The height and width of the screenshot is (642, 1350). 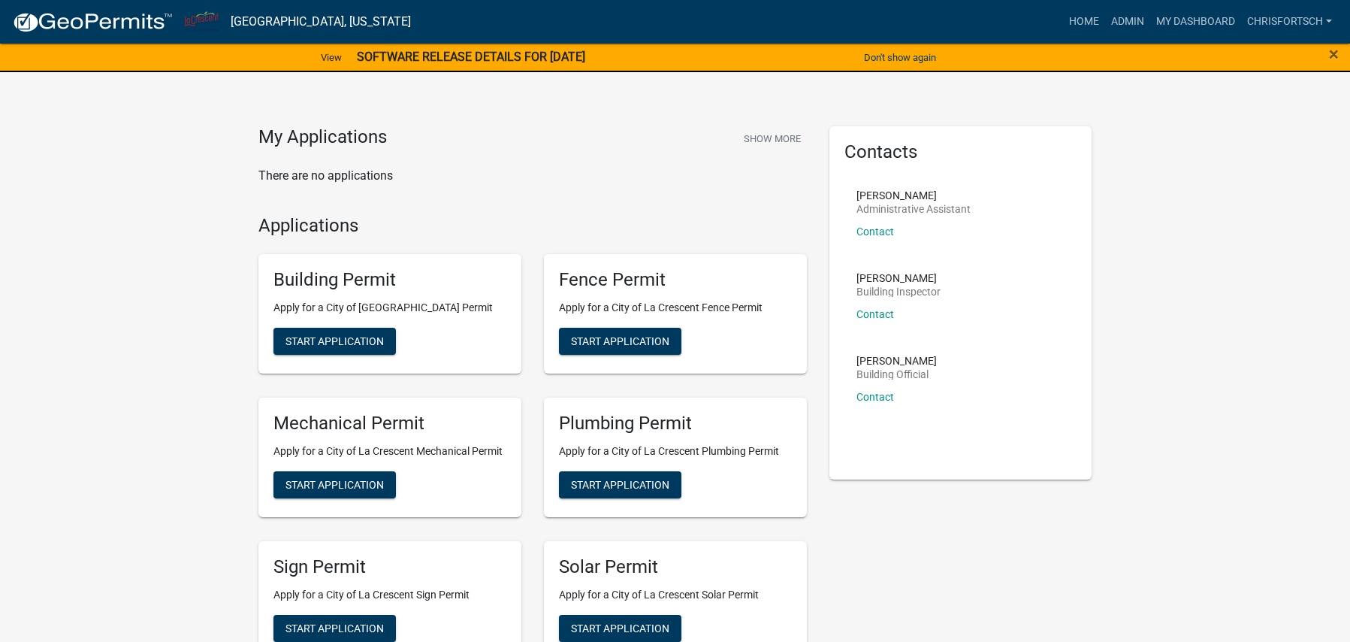 What do you see at coordinates (390, 566) in the screenshot?
I see `h5: Sign Permit` at bounding box center [390, 566].